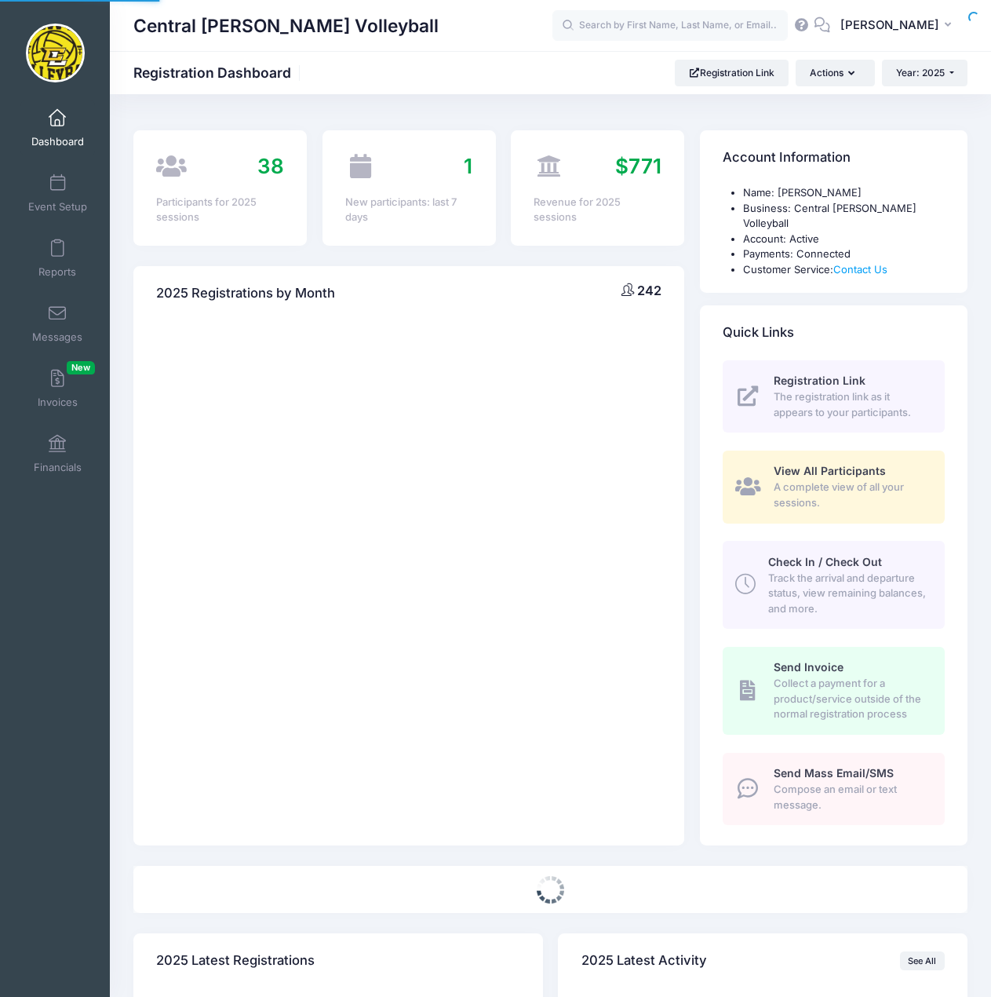  What do you see at coordinates (786, 158) in the screenshot?
I see `h4: Account Information` at bounding box center [786, 158].